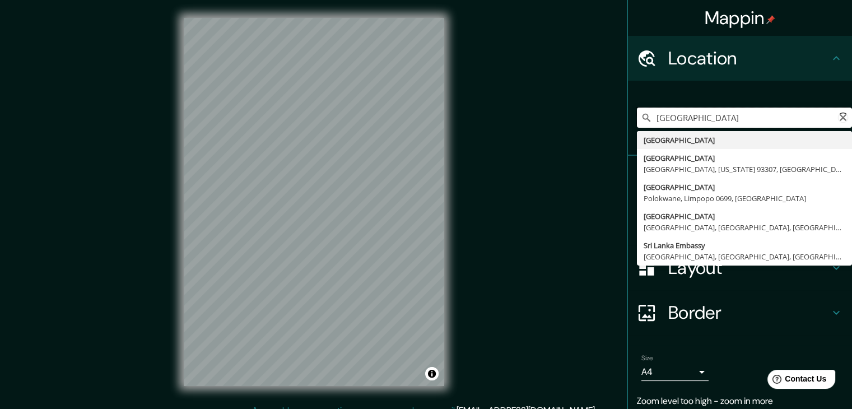 The width and height of the screenshot is (852, 409). What do you see at coordinates (771, 20) in the screenshot?
I see `img: pin-icon.png` at bounding box center [771, 20].